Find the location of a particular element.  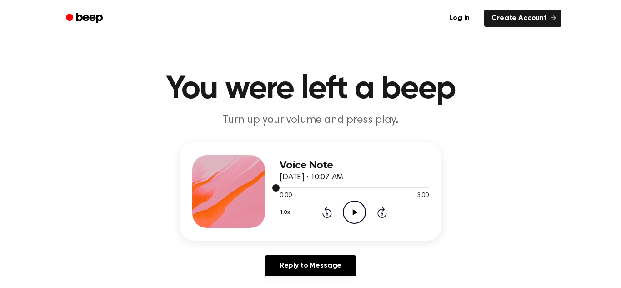

a: Reply to Message is located at coordinates (310, 265).